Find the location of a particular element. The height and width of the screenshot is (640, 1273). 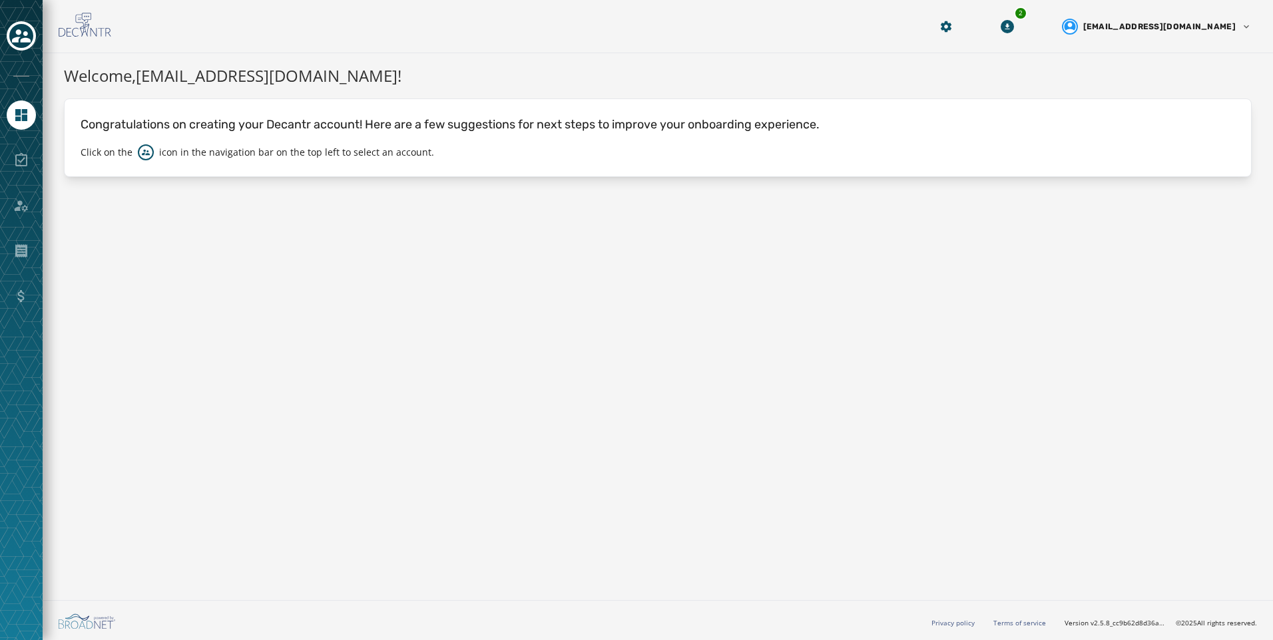

span: v2.5.8_cc9b62d8d36ac40d66e6ee4009d0e0f304571100 is located at coordinates (1127, 623).